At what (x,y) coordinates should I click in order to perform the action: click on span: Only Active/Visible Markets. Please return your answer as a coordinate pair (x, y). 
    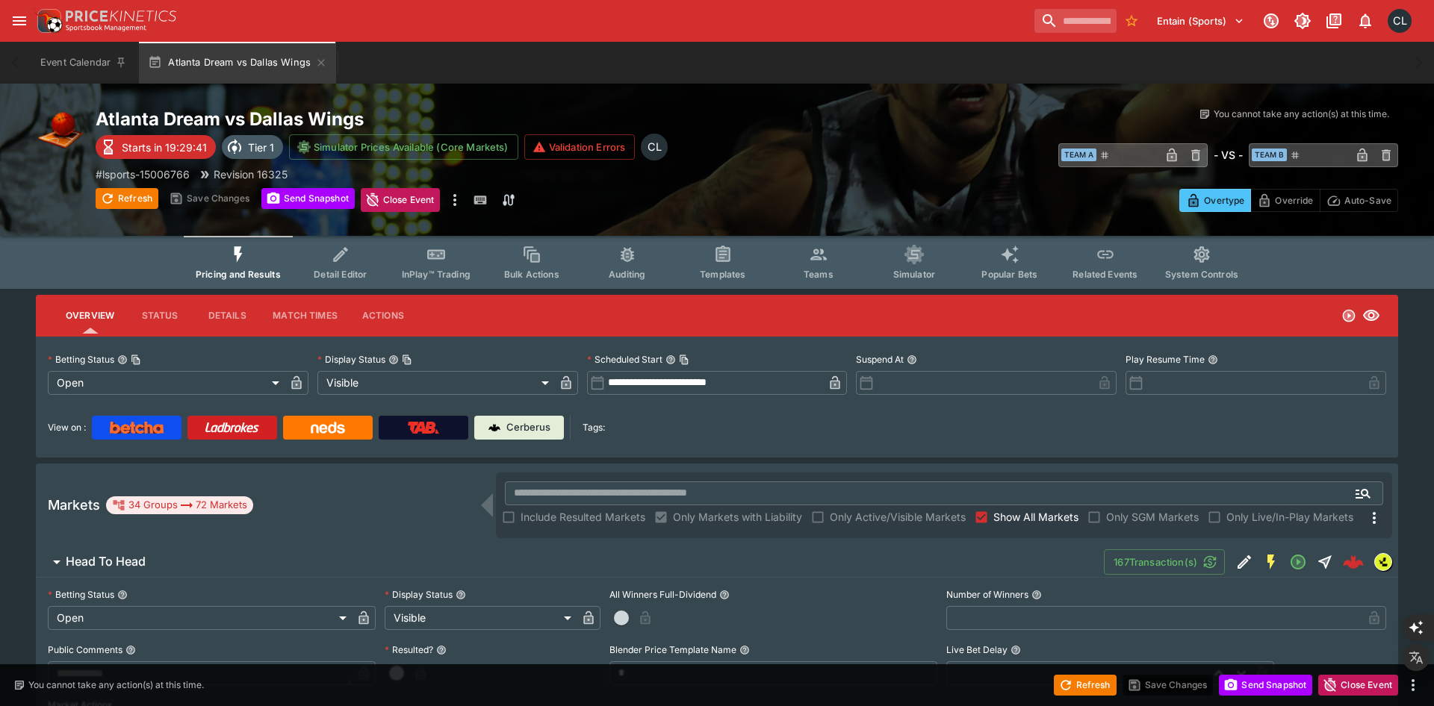
    Looking at the image, I should click on (898, 517).